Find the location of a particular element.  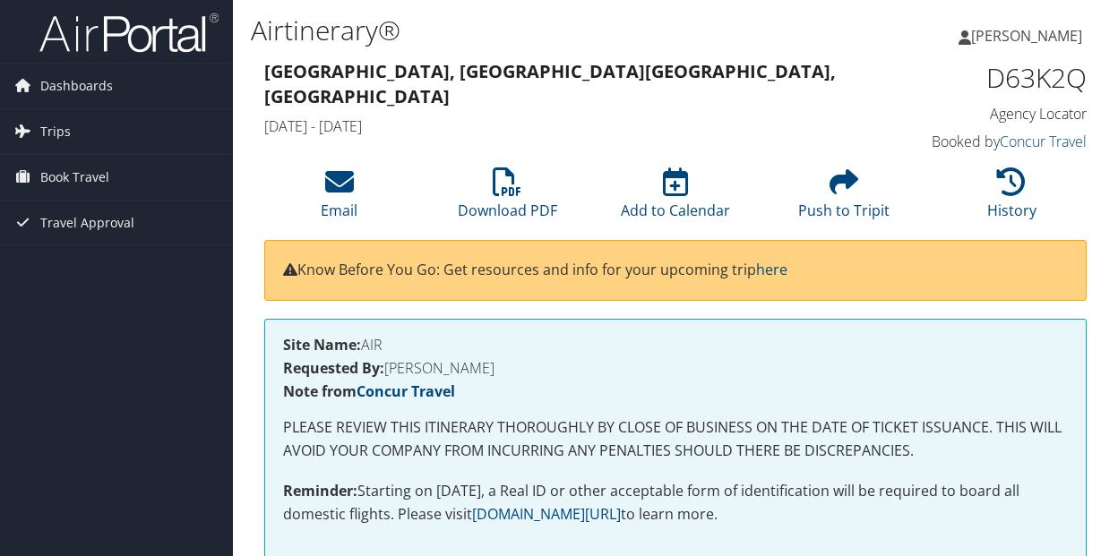

img: airportal-logo.png is located at coordinates (129, 32).